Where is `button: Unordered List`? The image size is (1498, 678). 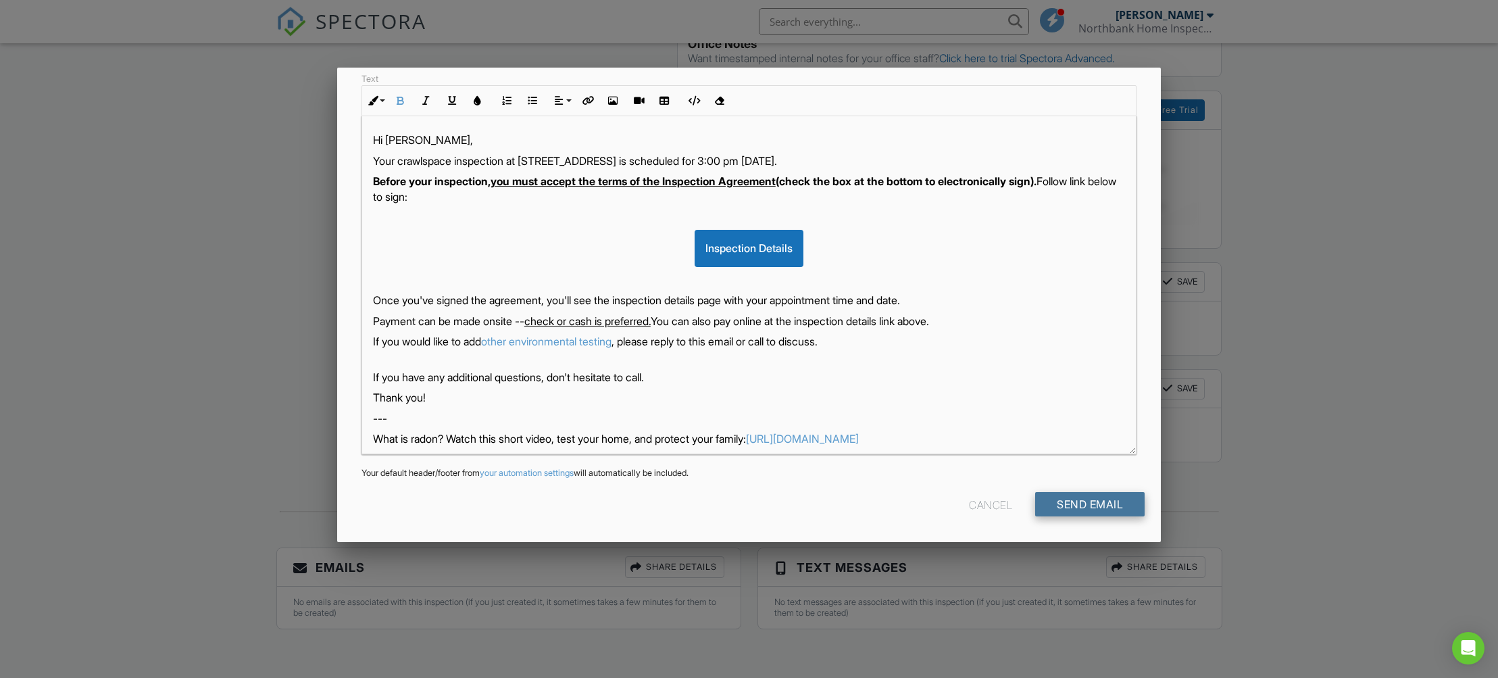 button: Unordered List is located at coordinates (532, 101).